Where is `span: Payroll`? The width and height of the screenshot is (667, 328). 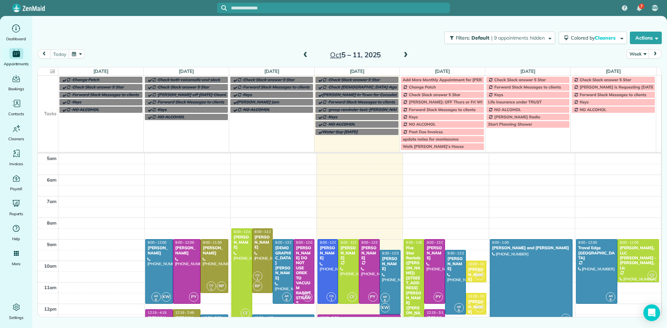
span: Payroll is located at coordinates (16, 189).